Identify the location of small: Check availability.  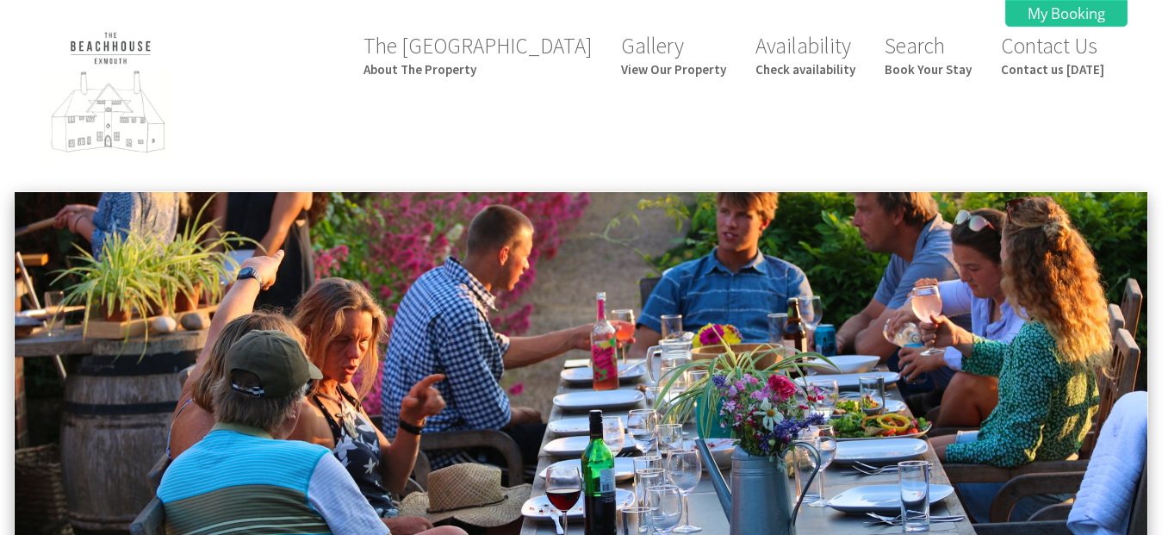
(806, 69).